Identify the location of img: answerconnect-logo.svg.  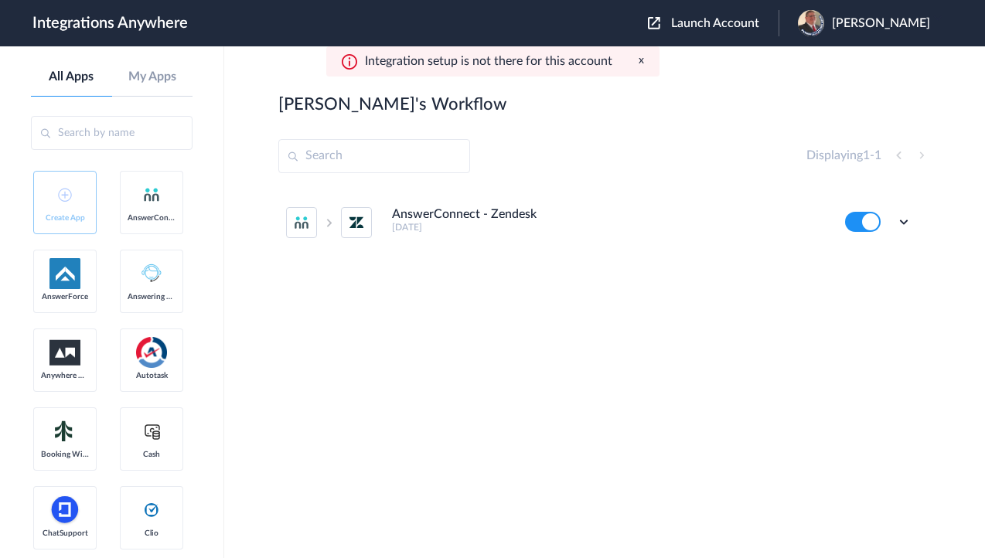
(151, 195).